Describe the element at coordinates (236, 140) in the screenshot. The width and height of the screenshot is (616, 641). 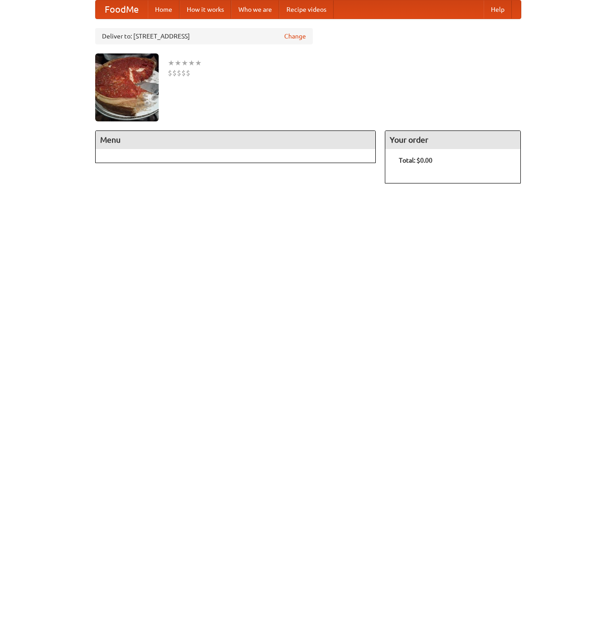
I see `h4: Menu` at that location.